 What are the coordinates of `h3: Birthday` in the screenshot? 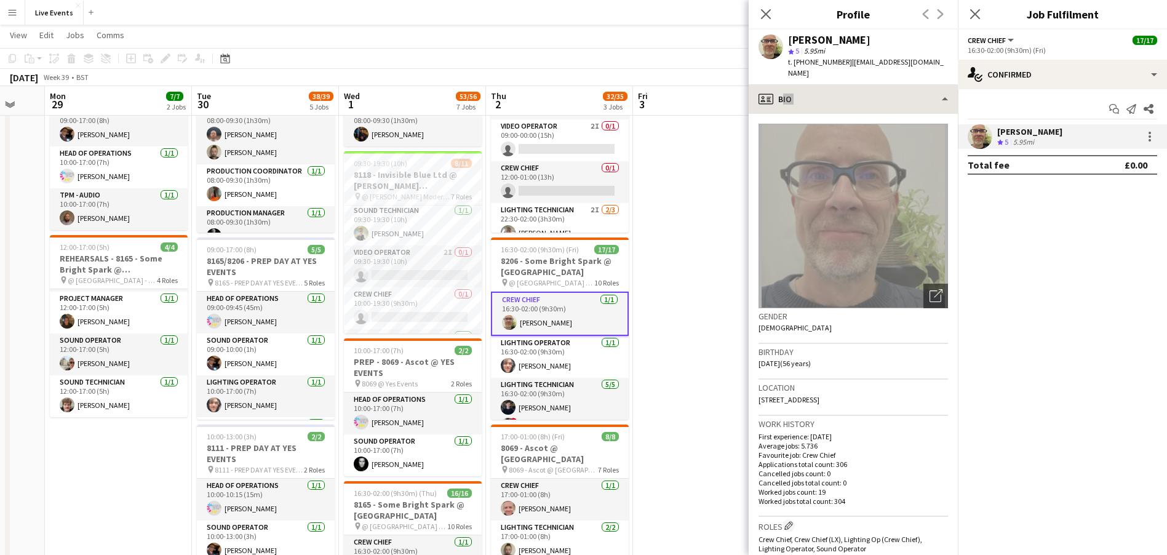 It's located at (853, 352).